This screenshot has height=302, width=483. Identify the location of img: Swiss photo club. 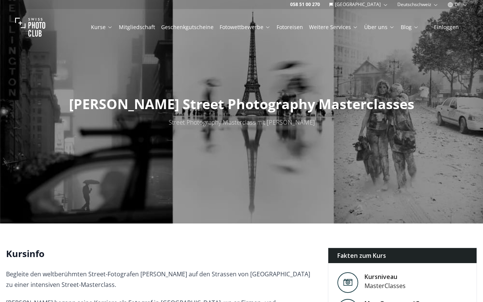
(30, 27).